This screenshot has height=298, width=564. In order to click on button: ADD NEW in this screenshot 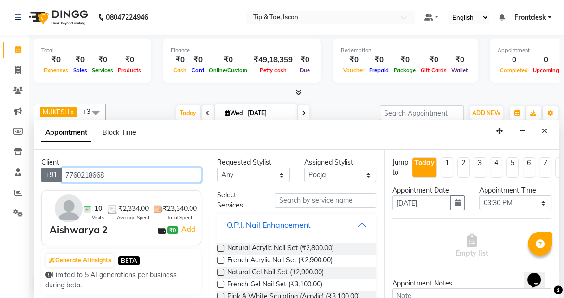, I will do `click(486, 113)`.